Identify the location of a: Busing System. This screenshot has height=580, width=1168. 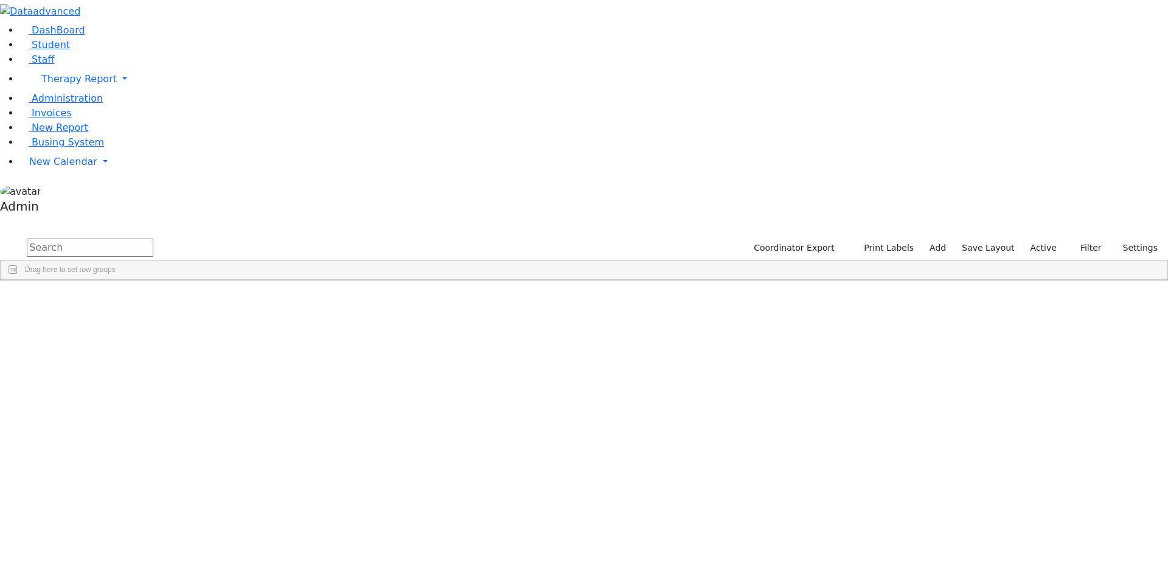
(61, 142).